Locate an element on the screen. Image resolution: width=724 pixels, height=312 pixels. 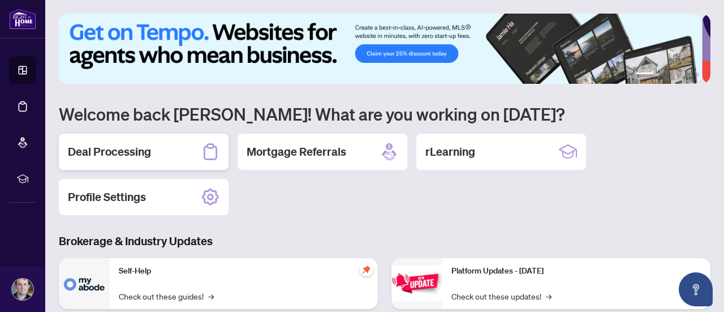
img: Platform Updates - June 23, 2025 is located at coordinates (417, 283).